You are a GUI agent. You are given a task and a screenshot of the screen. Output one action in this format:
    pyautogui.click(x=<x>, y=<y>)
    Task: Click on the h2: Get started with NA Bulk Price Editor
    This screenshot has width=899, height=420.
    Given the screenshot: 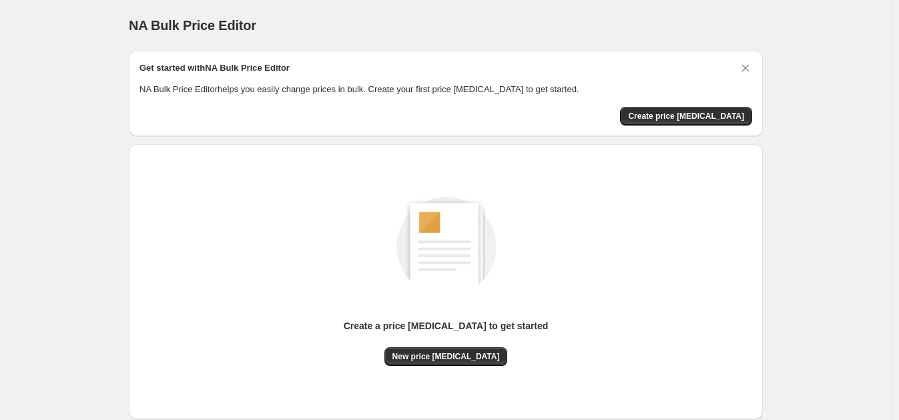 What is the action you would take?
    pyautogui.click(x=214, y=68)
    